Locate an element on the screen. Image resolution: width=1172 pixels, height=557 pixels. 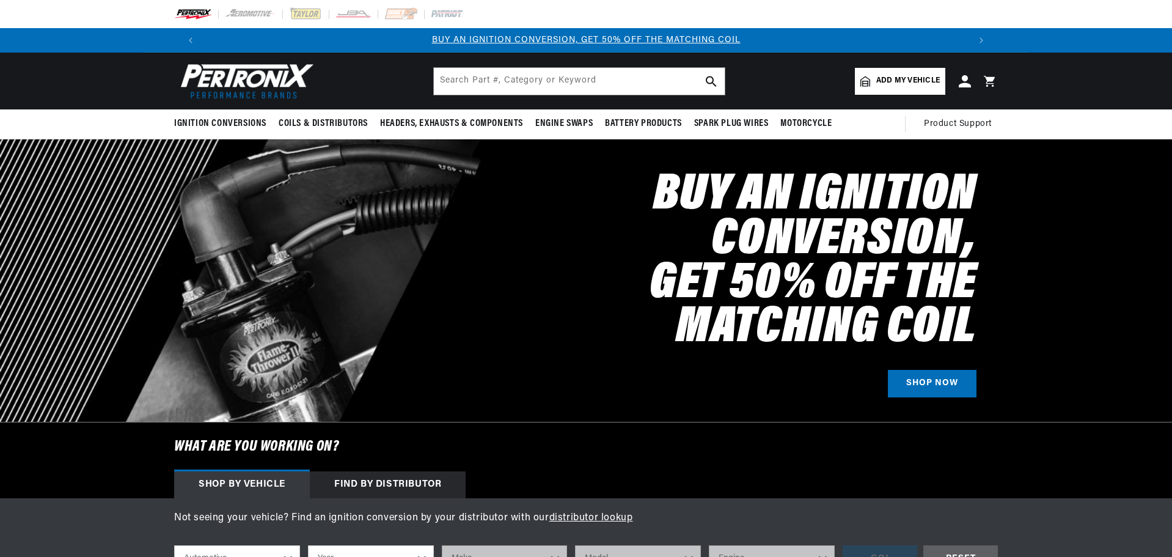
p: Not seeing your vehicle? Find an ignition conversion by your distributor with our is located at coordinates (586, 518).